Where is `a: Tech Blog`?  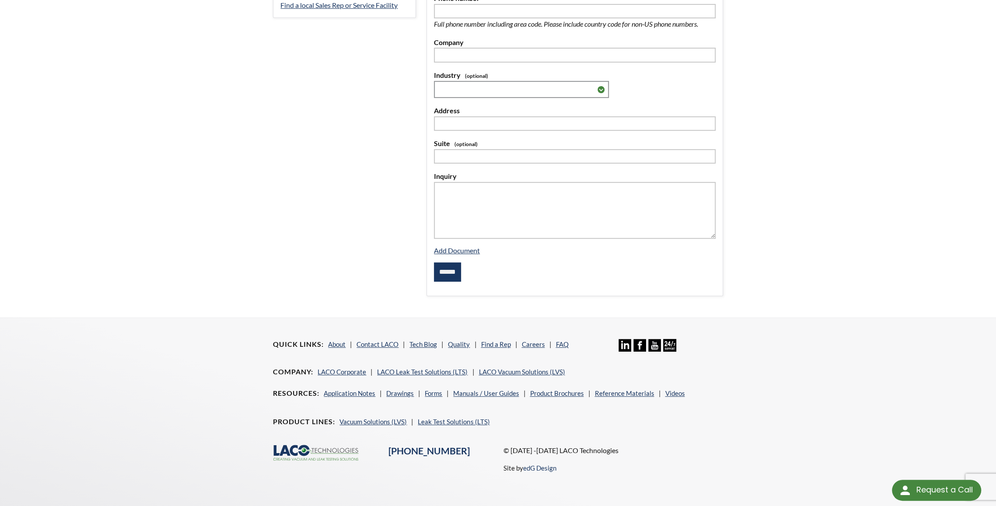 a: Tech Blog is located at coordinates (423, 344).